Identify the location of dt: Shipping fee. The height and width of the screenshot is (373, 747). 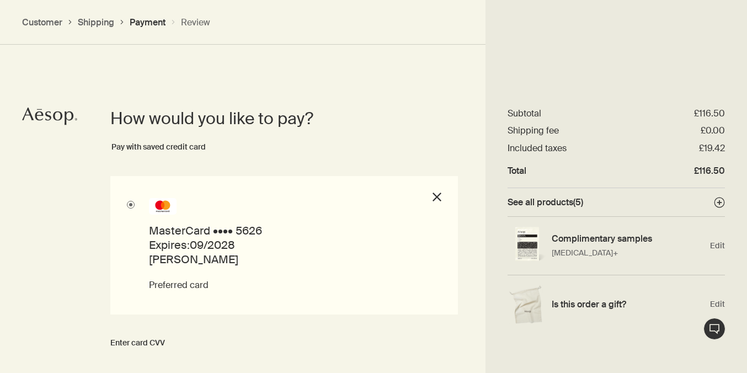
(533, 130).